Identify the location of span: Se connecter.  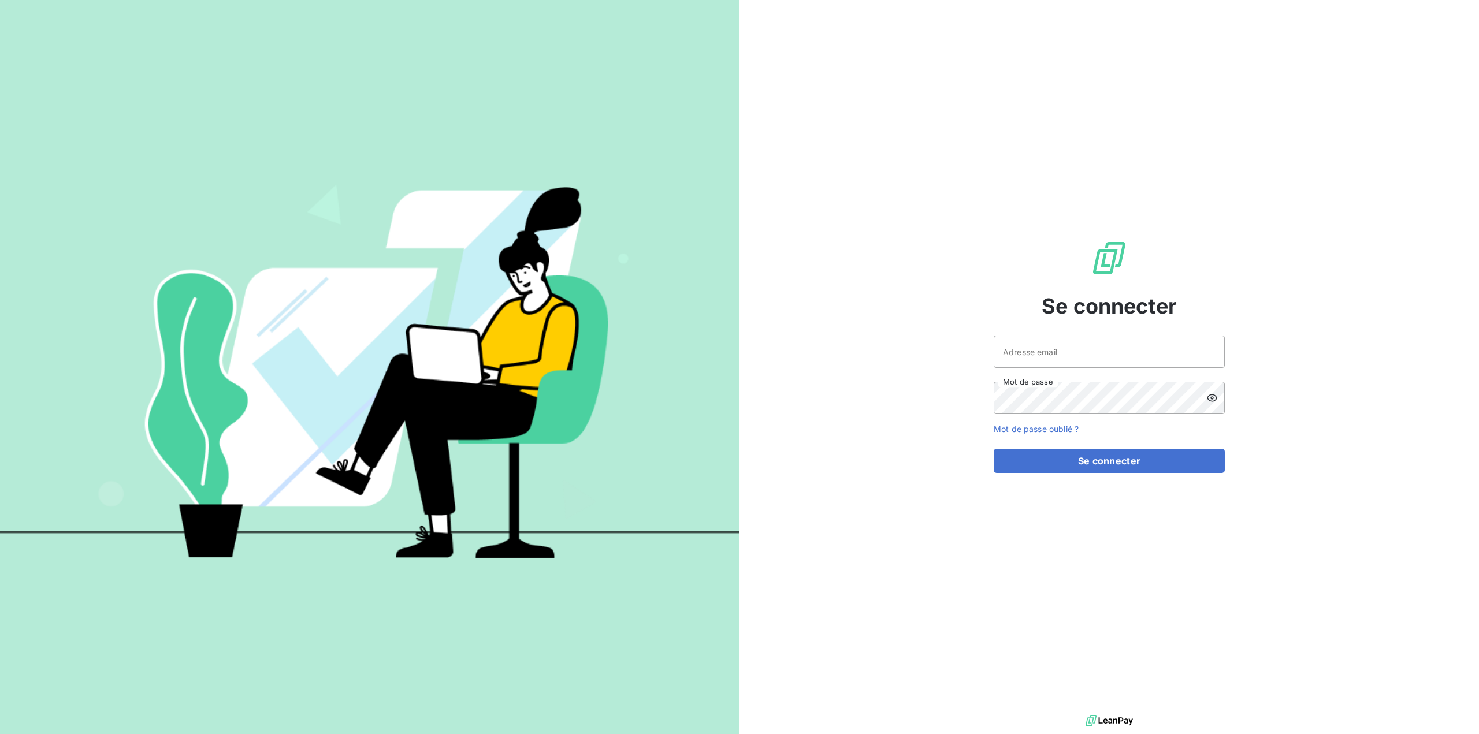
(1109, 306).